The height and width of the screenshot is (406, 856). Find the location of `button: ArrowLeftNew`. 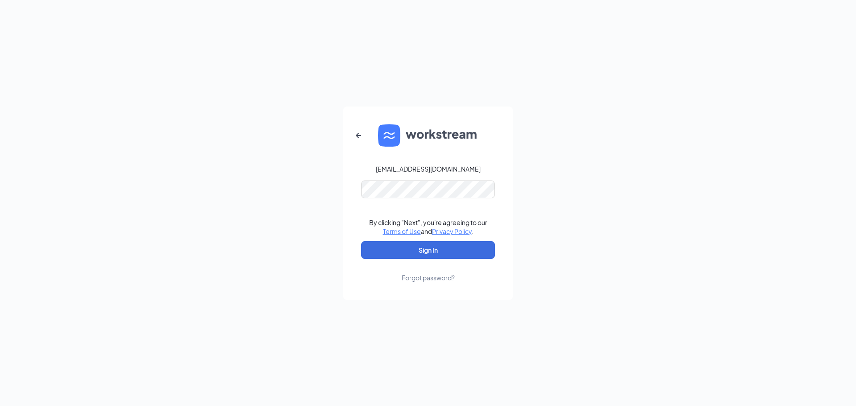

button: ArrowLeftNew is located at coordinates (359, 136).